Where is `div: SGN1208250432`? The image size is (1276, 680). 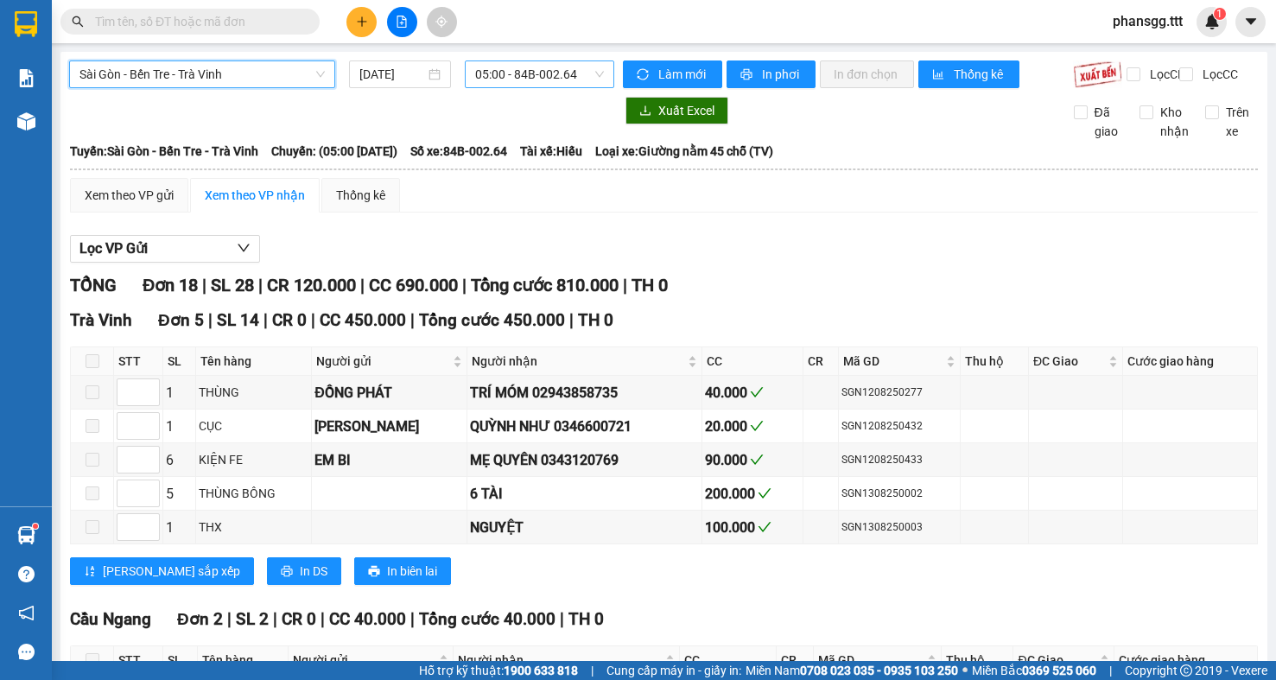 div: SGN1208250432 is located at coordinates (900, 426).